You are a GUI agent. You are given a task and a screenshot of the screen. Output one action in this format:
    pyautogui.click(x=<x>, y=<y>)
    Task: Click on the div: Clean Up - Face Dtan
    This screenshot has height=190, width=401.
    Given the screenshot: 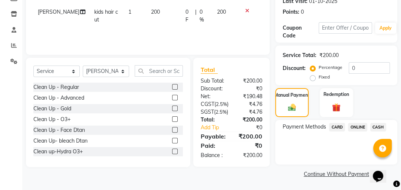 What is the action you would take?
    pyautogui.click(x=59, y=130)
    